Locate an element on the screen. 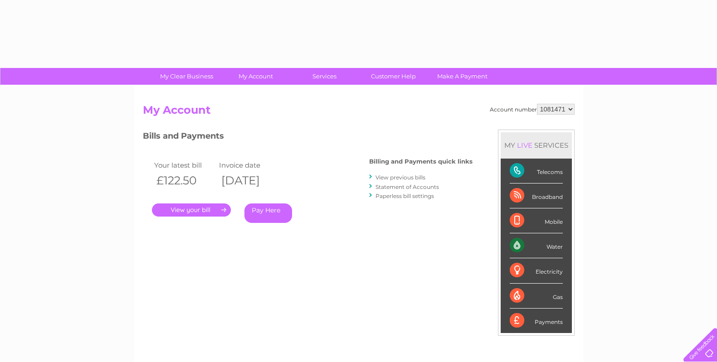 This screenshot has width=717, height=362. td: Your latest bill is located at coordinates (184, 165).